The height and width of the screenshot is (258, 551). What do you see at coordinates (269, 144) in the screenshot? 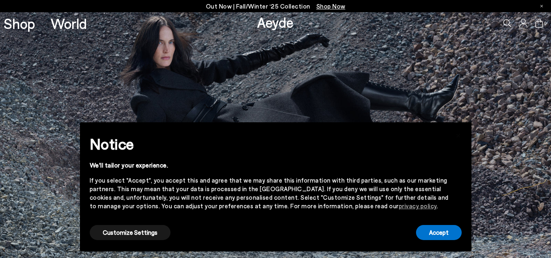
I see `h2: Notice` at bounding box center [269, 144].